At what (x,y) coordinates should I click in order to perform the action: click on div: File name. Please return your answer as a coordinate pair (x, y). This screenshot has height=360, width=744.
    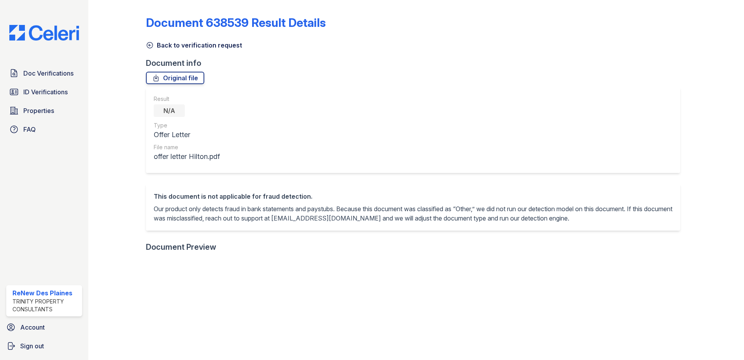
    Looking at the image, I should click on (187, 147).